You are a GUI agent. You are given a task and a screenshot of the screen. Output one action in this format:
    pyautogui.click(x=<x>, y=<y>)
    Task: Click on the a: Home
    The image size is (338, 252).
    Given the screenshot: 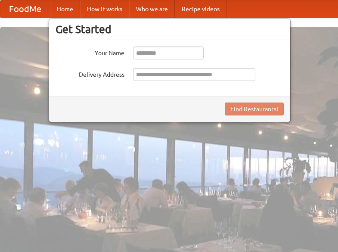 What is the action you would take?
    pyautogui.click(x=65, y=9)
    